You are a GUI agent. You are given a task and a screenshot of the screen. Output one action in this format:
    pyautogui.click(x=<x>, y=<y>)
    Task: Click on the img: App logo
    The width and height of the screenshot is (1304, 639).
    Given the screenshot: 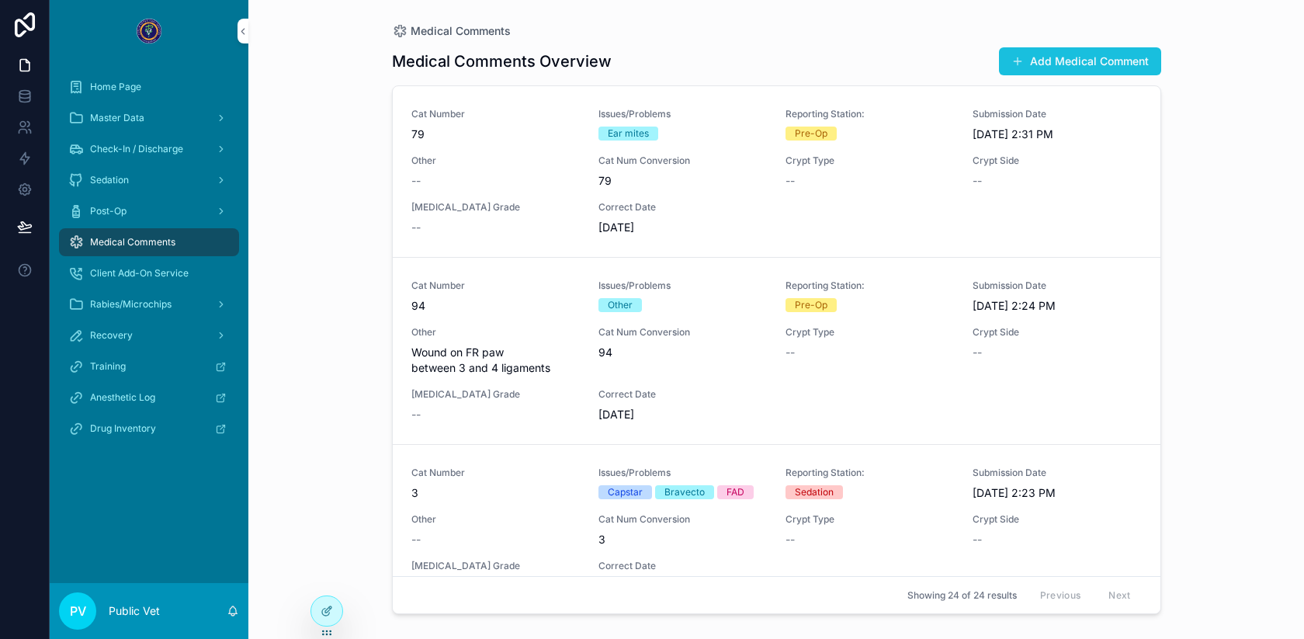 What is the action you would take?
    pyautogui.click(x=149, y=31)
    